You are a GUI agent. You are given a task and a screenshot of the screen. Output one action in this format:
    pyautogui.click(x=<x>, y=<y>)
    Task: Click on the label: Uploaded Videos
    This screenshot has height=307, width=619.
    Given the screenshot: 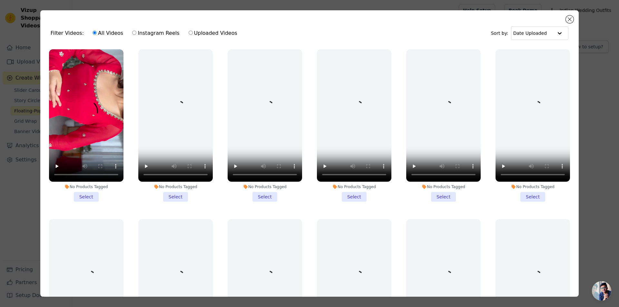 What is the action you would take?
    pyautogui.click(x=213, y=33)
    